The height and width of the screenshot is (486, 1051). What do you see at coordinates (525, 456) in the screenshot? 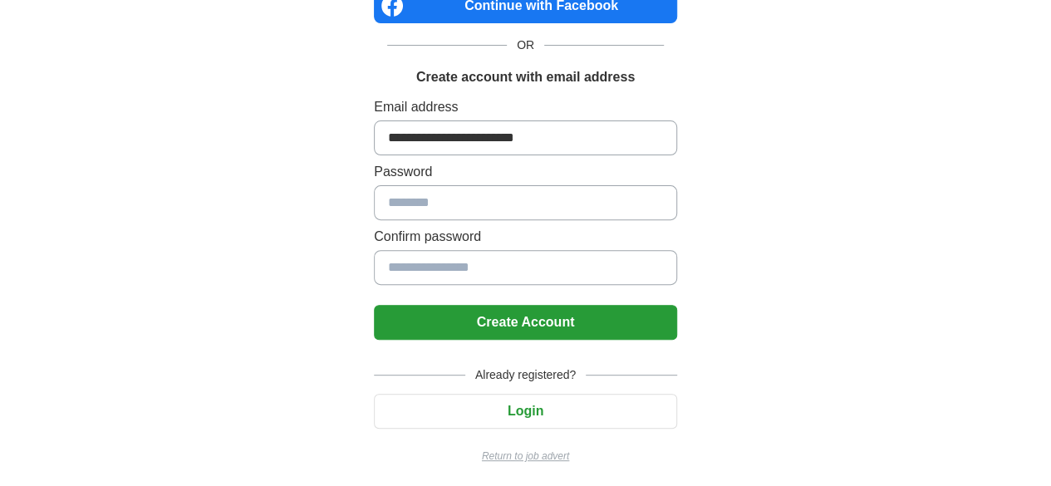
I see `p: Return to job advert` at bounding box center [525, 456].